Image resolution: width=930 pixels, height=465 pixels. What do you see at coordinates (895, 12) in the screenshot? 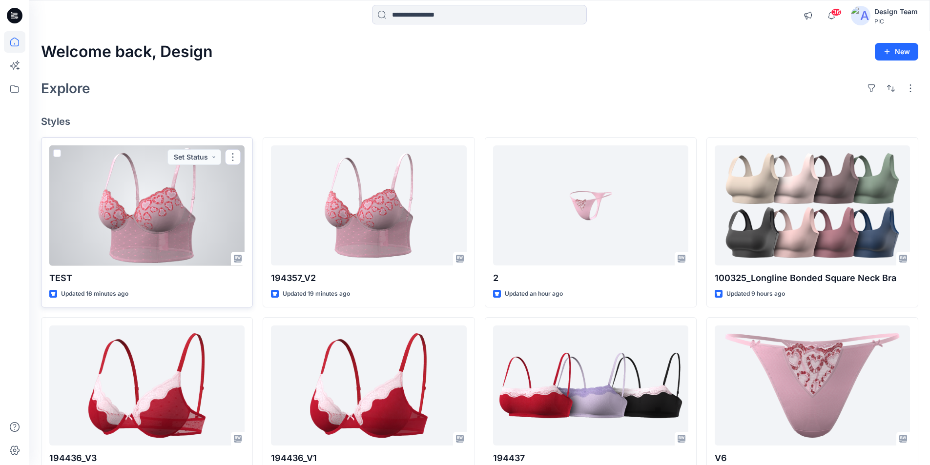
I see `div: Design Team` at bounding box center [895, 12].